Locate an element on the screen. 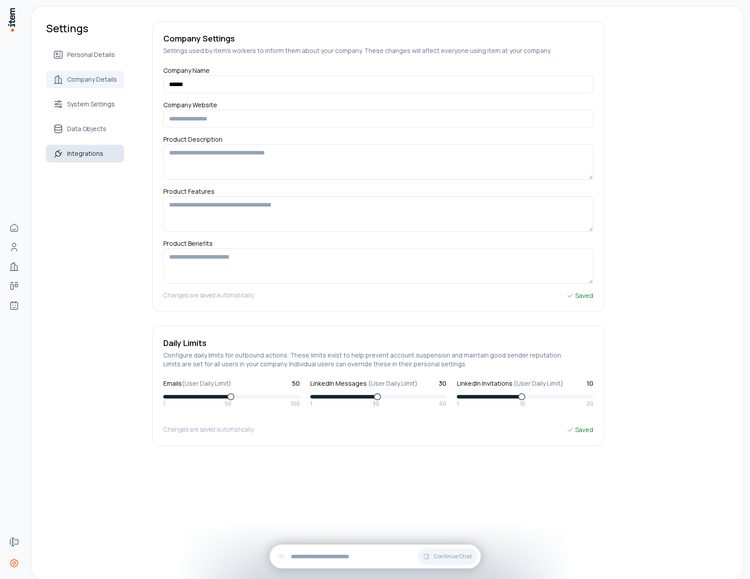  span: 60 is located at coordinates (443, 404).